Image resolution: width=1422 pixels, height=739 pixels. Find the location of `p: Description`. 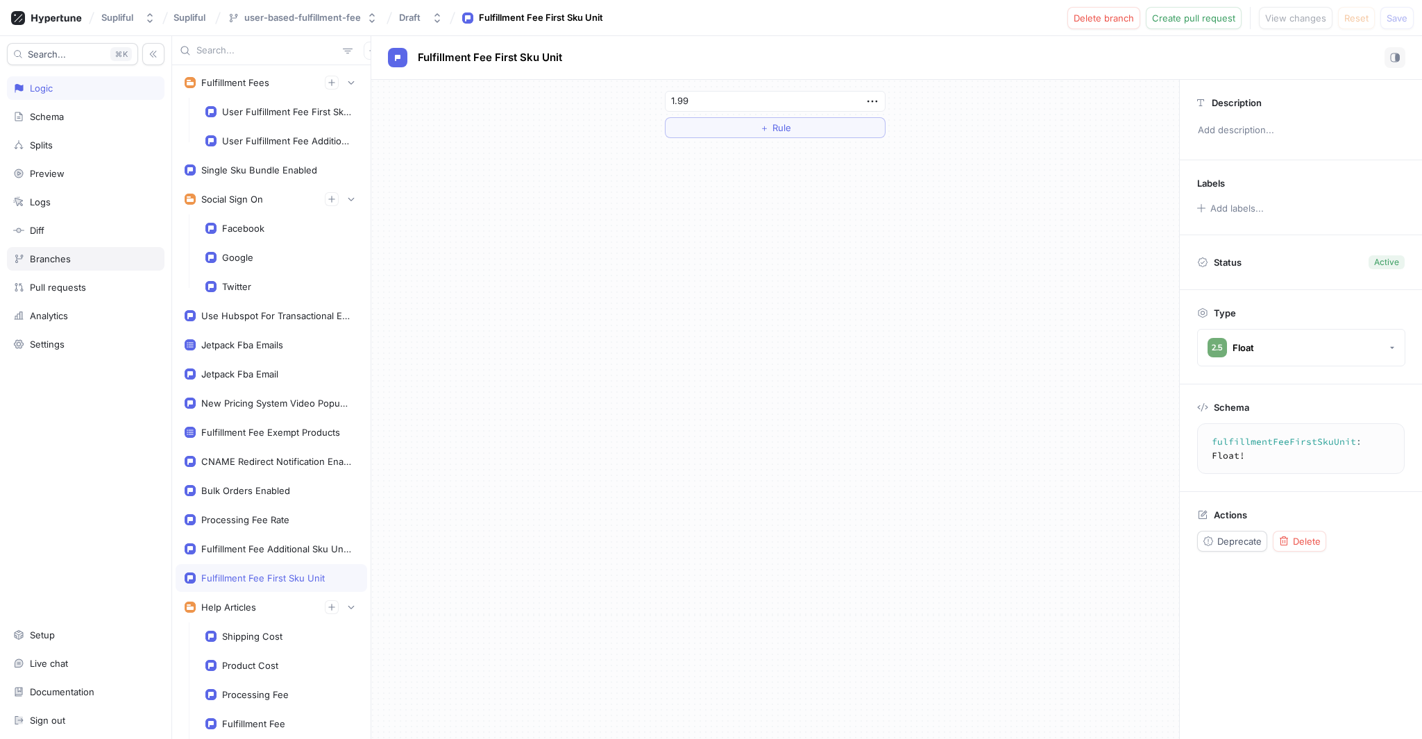

p: Description is located at coordinates (1237, 103).